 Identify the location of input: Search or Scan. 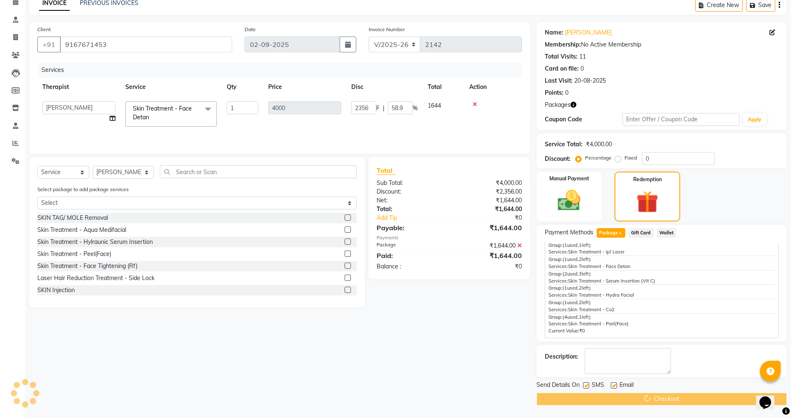
(258, 172).